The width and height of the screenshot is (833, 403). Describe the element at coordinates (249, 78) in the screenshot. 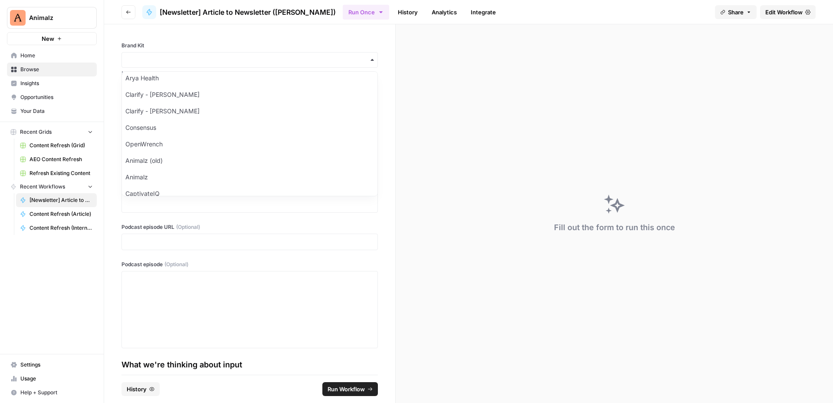

I see `div: Arya Health` at that location.